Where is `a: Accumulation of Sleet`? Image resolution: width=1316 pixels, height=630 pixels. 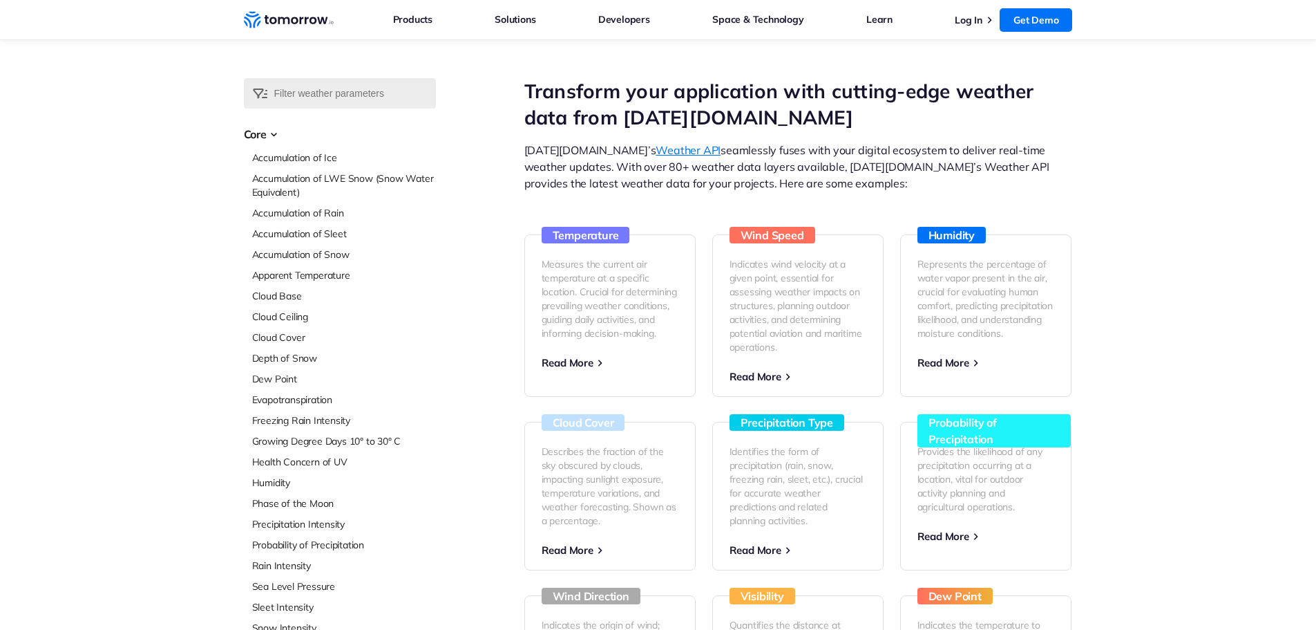 a: Accumulation of Sleet is located at coordinates (344, 234).